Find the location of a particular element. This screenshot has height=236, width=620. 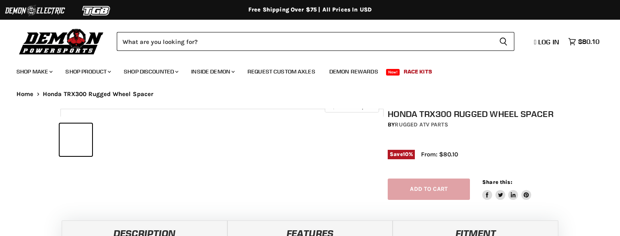

span: Log in is located at coordinates (548, 42).